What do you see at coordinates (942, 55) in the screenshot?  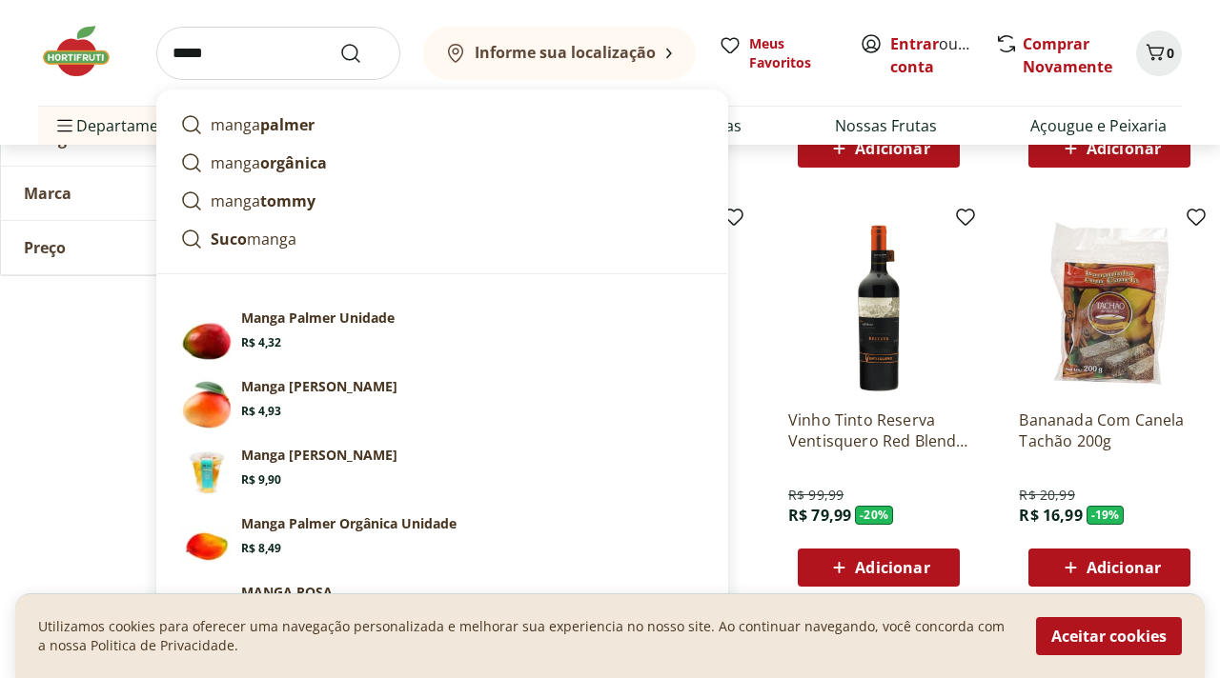 I see `a: Criar conta` at bounding box center [942, 55].